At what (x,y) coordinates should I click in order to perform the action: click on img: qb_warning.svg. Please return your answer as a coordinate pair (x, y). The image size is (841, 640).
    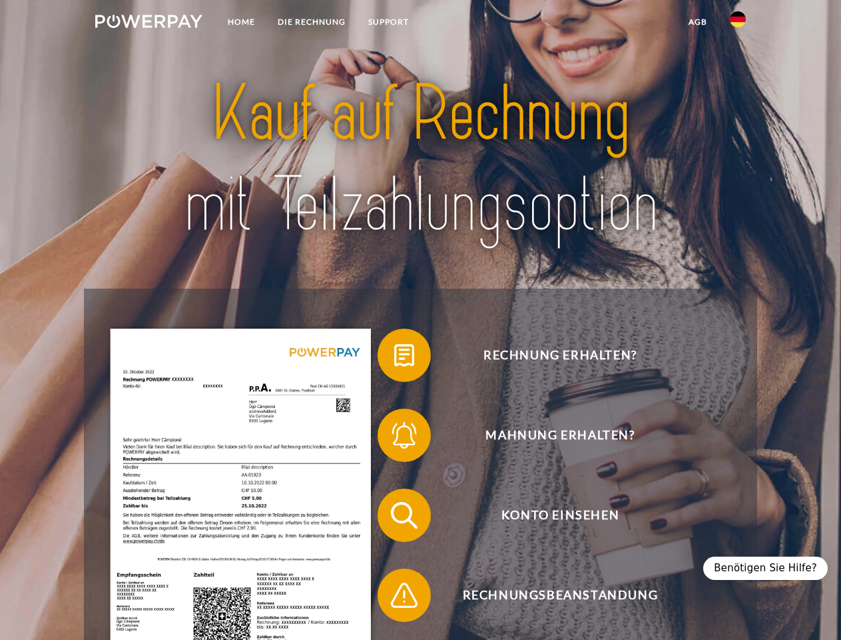
    Looking at the image, I should click on (404, 595).